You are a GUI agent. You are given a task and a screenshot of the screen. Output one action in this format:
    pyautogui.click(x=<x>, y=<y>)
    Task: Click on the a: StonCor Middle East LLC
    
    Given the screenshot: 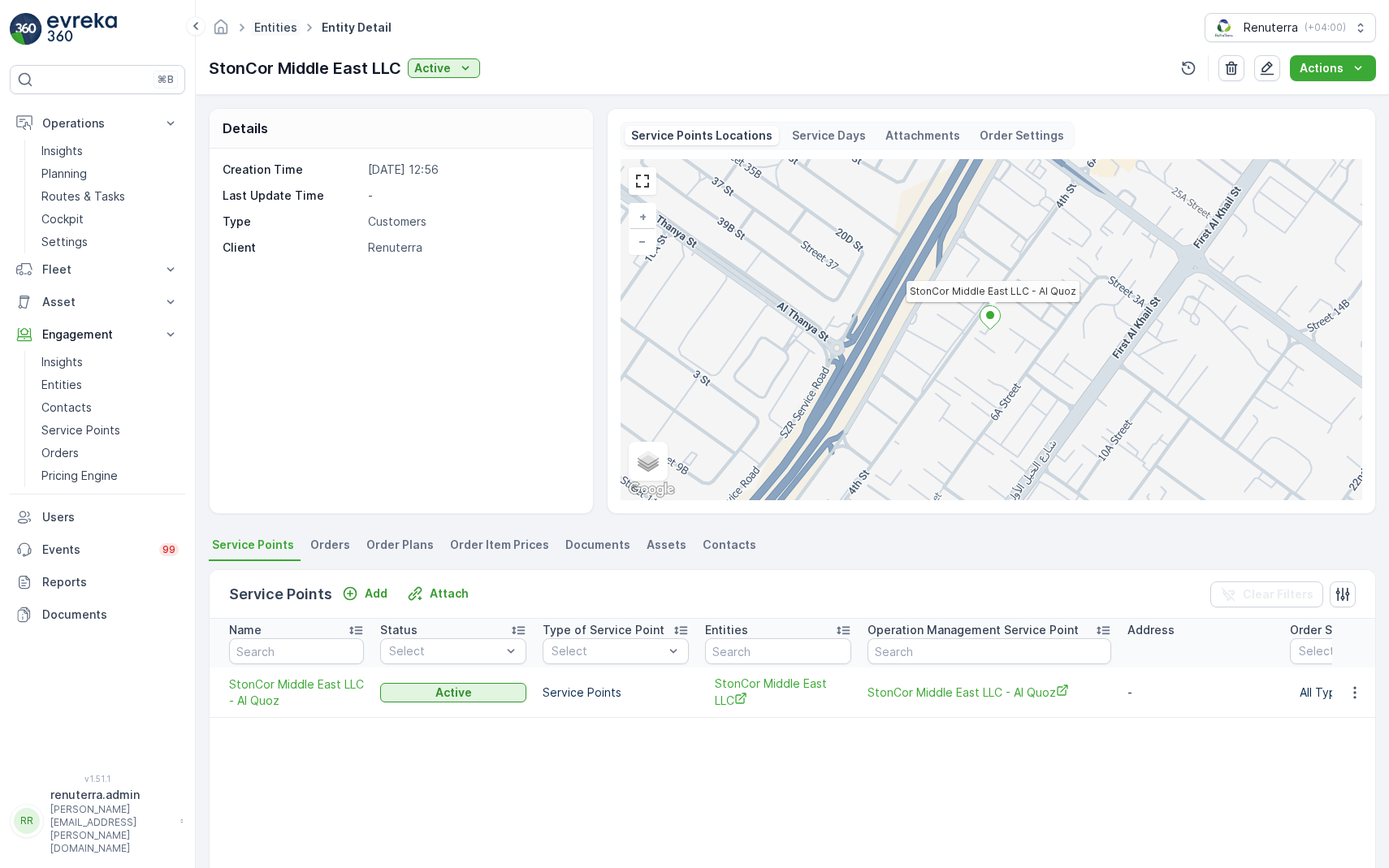 What is the action you would take?
    pyautogui.click(x=778, y=692)
    